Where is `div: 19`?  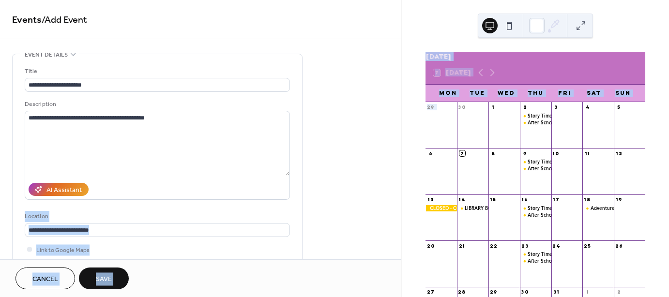 div: 19 is located at coordinates (619, 200).